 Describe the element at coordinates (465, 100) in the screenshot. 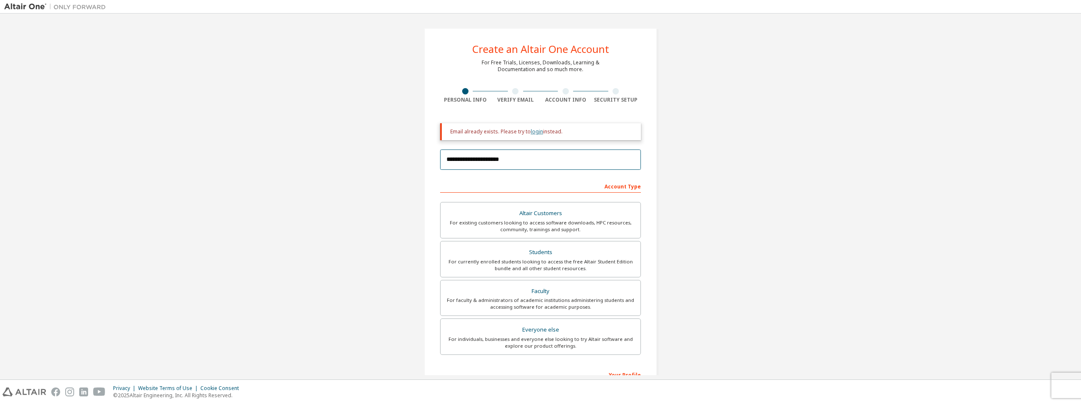

I see `div: Personal Info` at that location.